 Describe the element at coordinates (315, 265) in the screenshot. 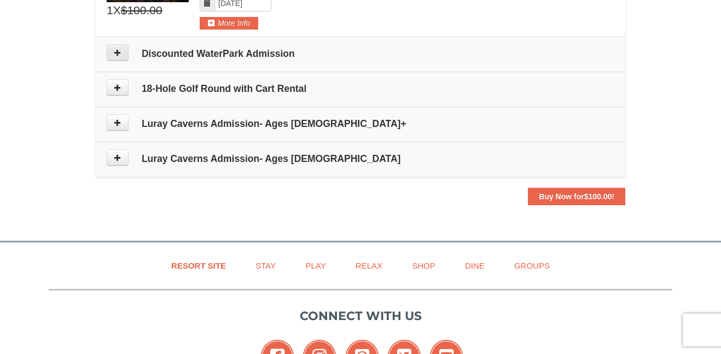

I see `a: Play` at that location.